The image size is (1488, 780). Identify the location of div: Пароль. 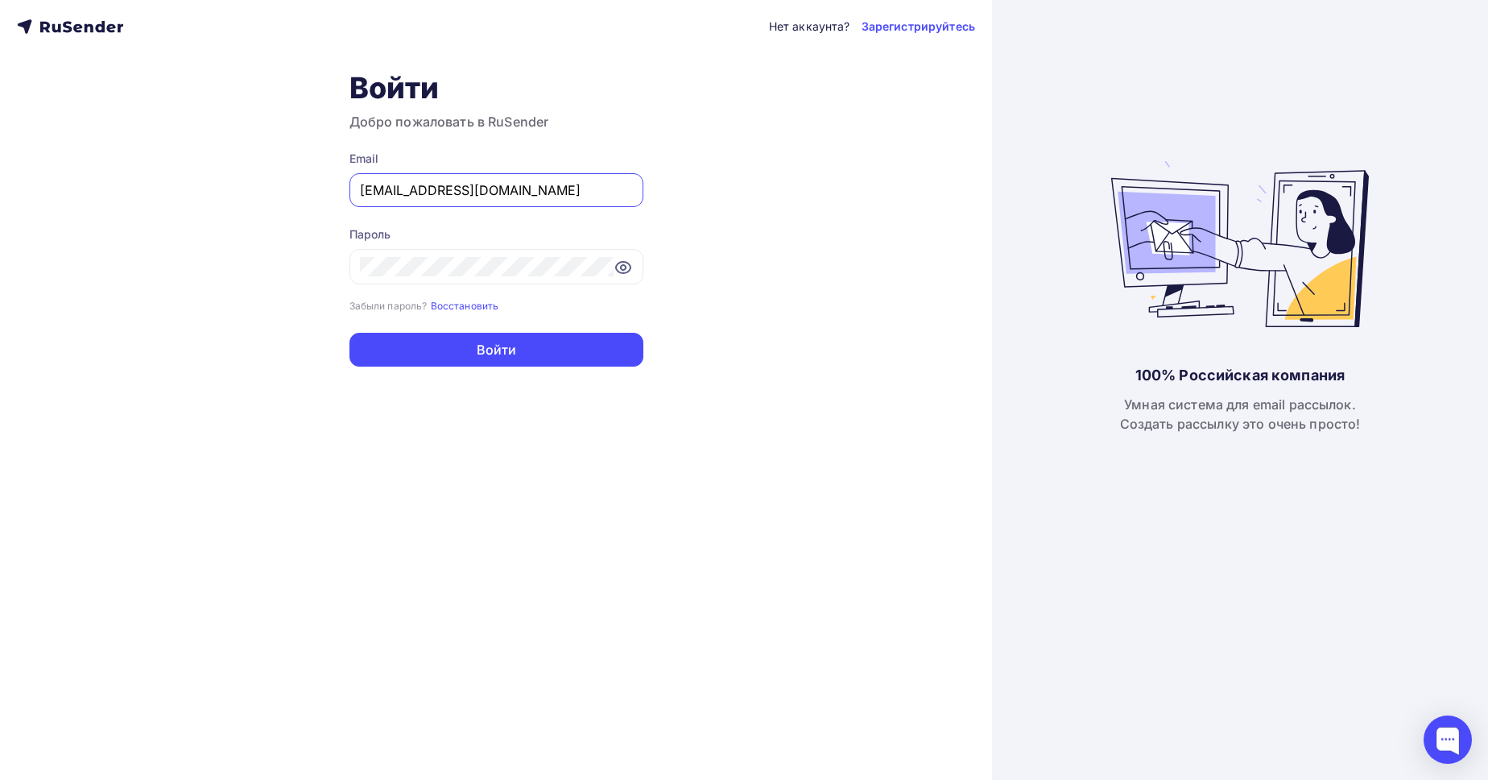
(496, 234).